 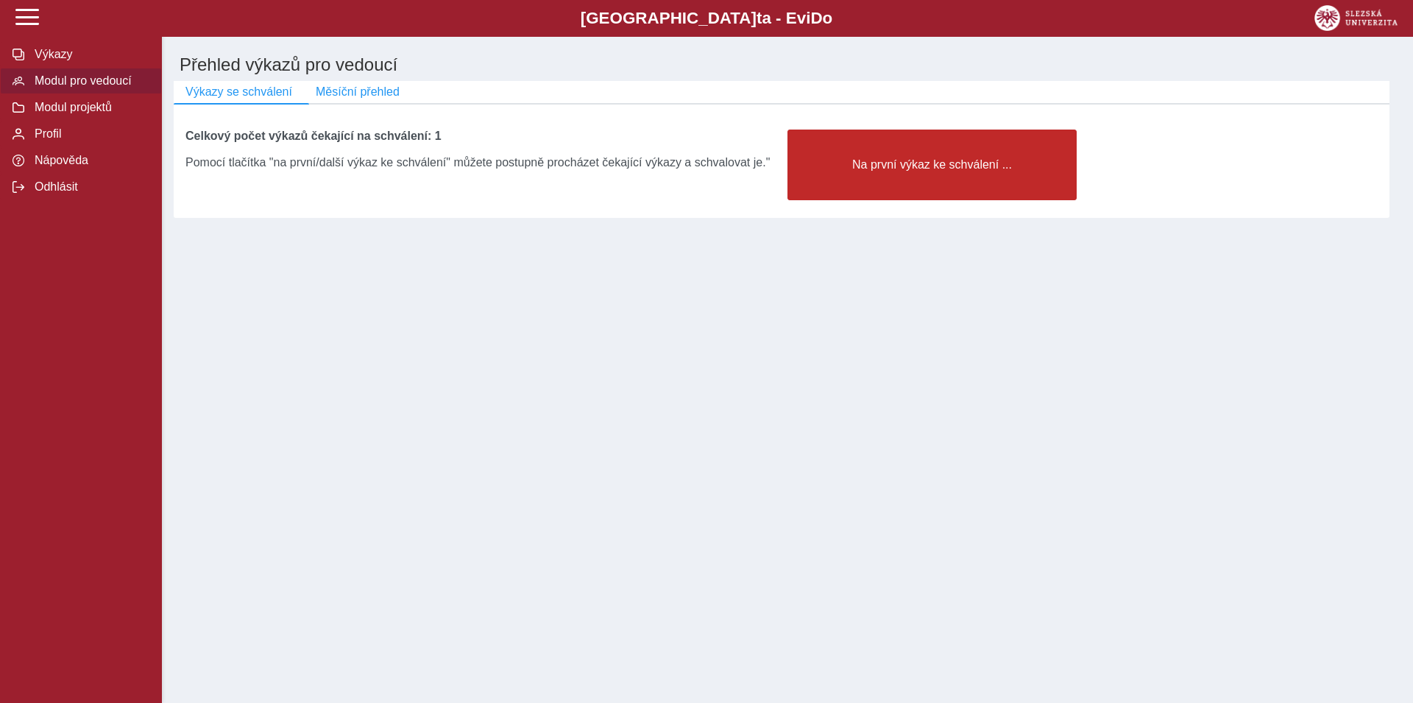 What do you see at coordinates (90, 81) in the screenshot?
I see `span: Modul pro vedoucí` at bounding box center [90, 81].